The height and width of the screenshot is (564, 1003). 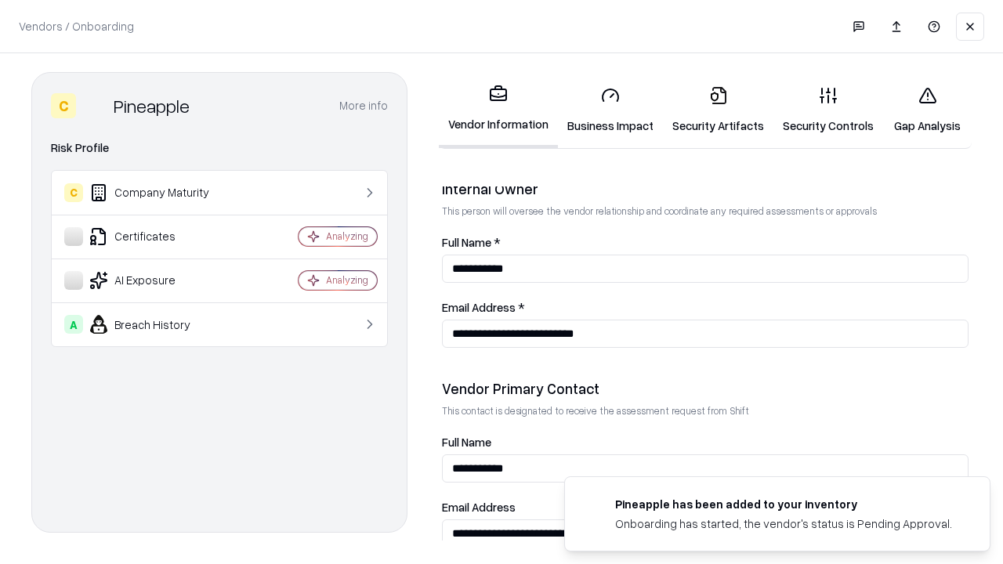 I want to click on a: Gap Analysis, so click(x=927, y=110).